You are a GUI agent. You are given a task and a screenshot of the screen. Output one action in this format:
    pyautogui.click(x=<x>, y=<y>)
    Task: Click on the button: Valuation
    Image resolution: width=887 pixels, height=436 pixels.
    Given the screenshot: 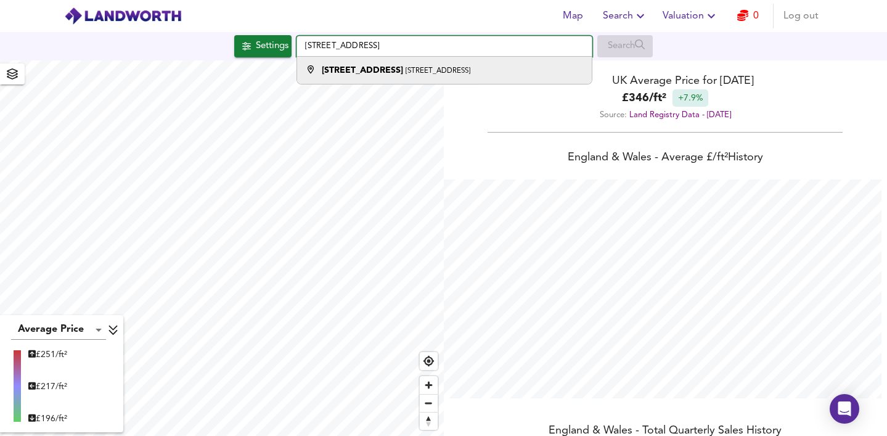 What is the action you would take?
    pyautogui.click(x=691, y=16)
    